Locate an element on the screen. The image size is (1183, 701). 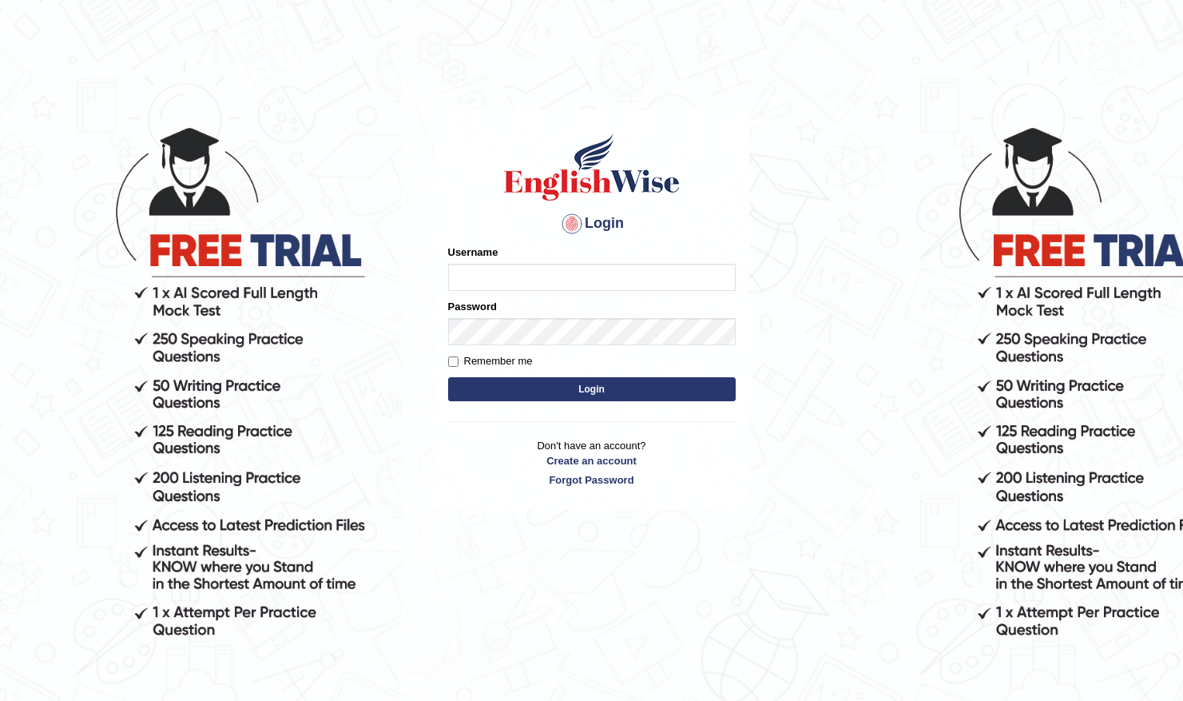
input: Remember me is located at coordinates (453, 361).